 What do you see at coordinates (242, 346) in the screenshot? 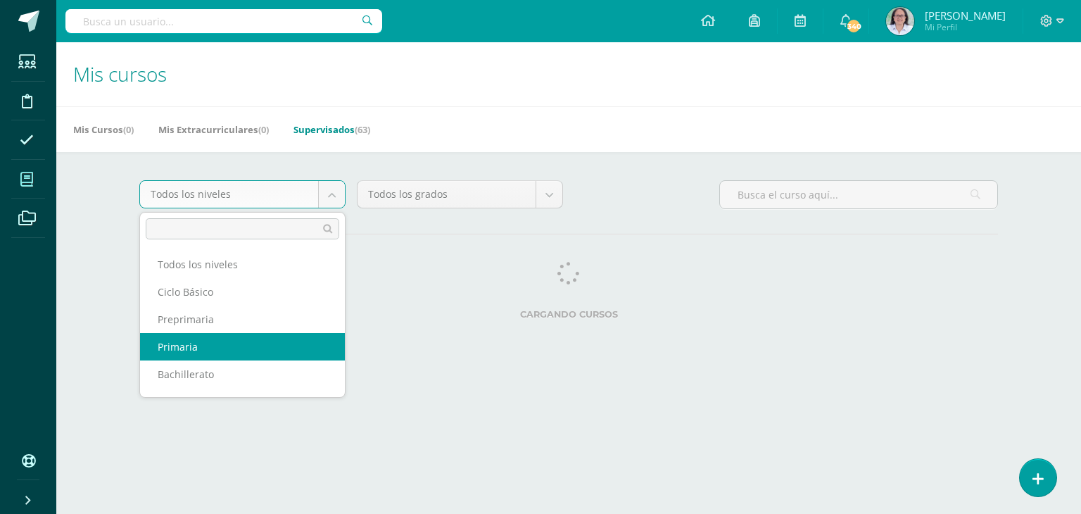
I see `div: Primaria` at bounding box center [242, 346].